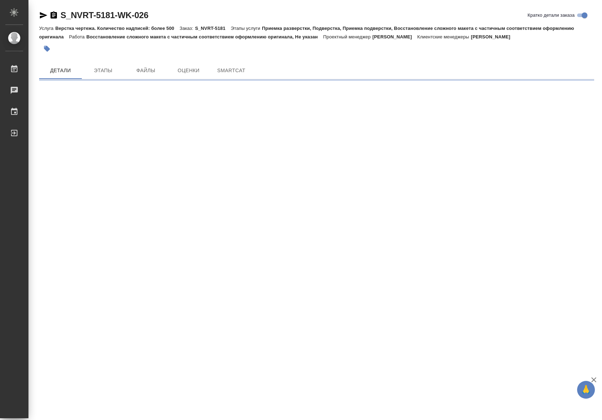  Describe the element at coordinates (213, 28) in the screenshot. I see `p: S_NVRT-5181` at that location.